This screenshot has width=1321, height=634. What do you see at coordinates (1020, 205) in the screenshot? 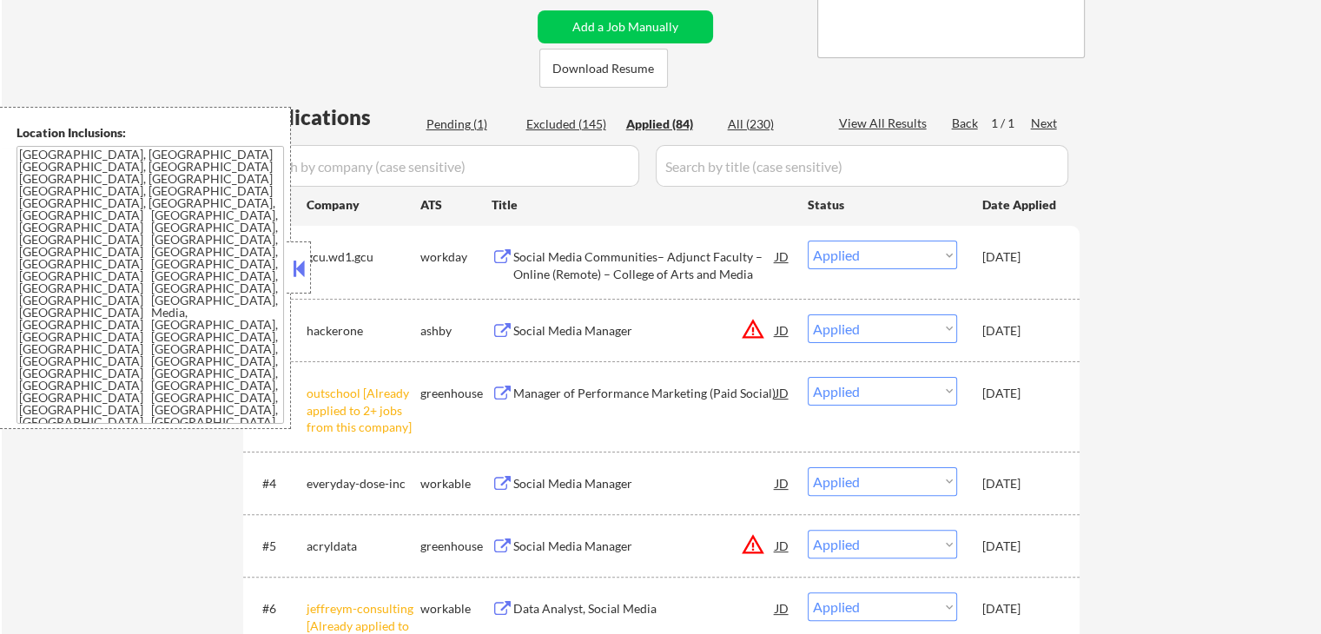
I see `div: Date Applied` at bounding box center [1020, 205].